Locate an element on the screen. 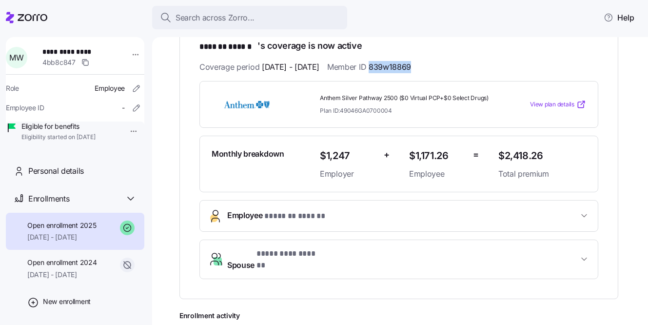 Image resolution: width=648 pixels, height=325 pixels. h1: 's coverage is now active is located at coordinates (399, 46).